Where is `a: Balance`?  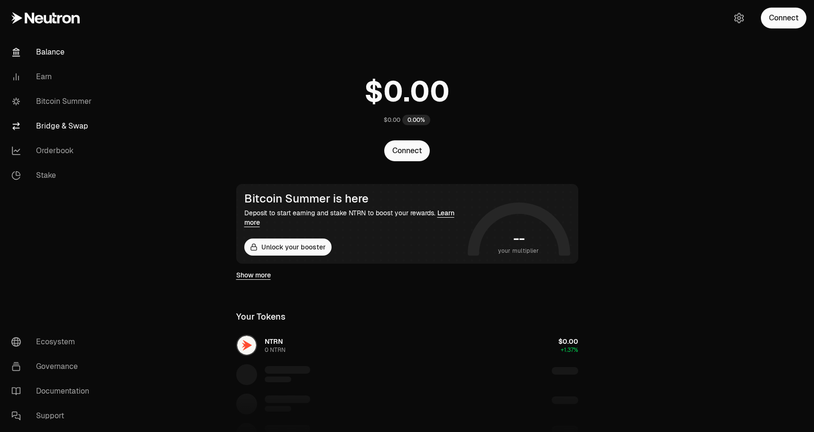
a: Balance is located at coordinates (53, 52).